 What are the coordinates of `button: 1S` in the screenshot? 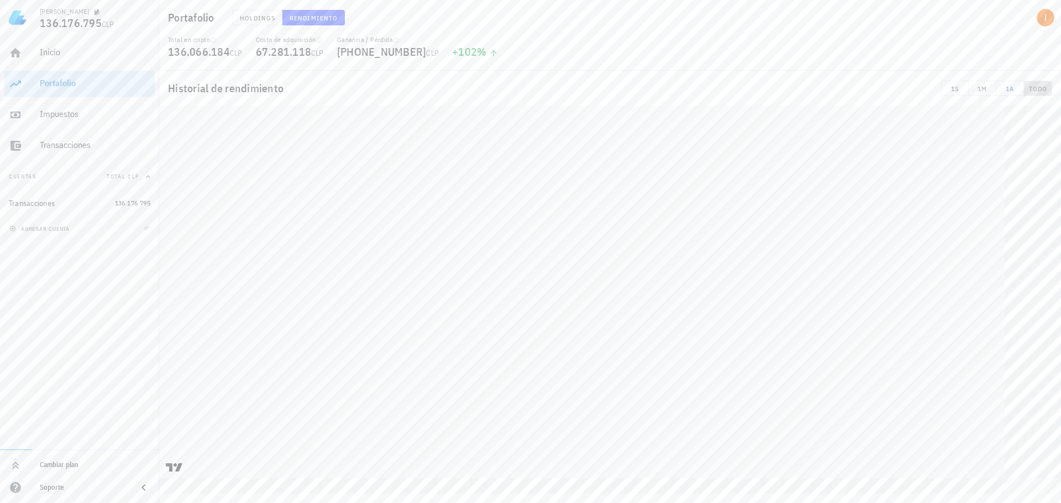 It's located at (955, 88).